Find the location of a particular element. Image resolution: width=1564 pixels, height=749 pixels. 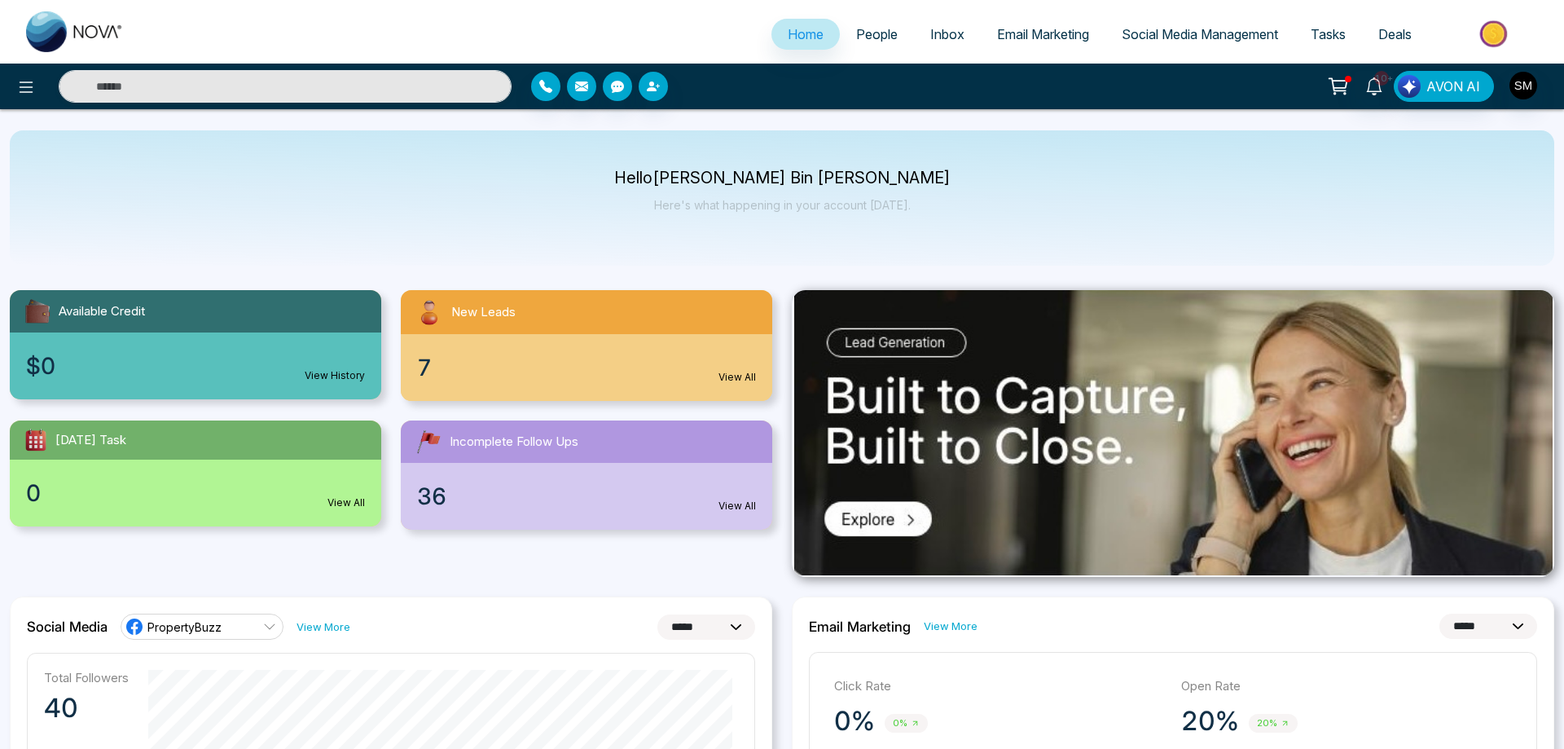

img: Market-place.gif is located at coordinates (1495, 33).